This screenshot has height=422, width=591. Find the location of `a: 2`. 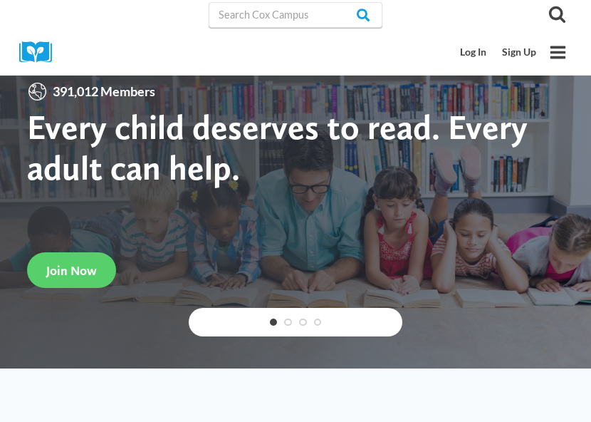

a: 2 is located at coordinates (288, 322).